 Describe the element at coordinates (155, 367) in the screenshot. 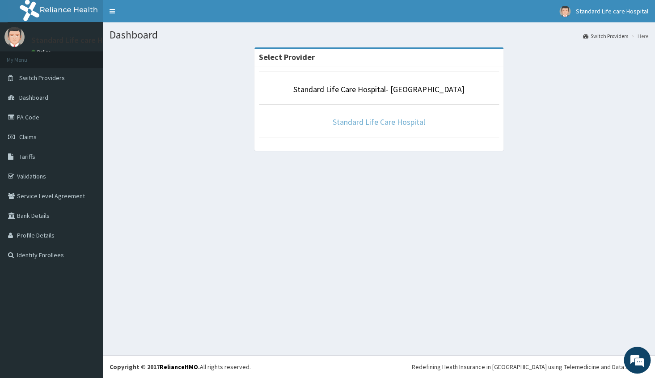

I see `strong: Copyright © 2017 .` at that location.